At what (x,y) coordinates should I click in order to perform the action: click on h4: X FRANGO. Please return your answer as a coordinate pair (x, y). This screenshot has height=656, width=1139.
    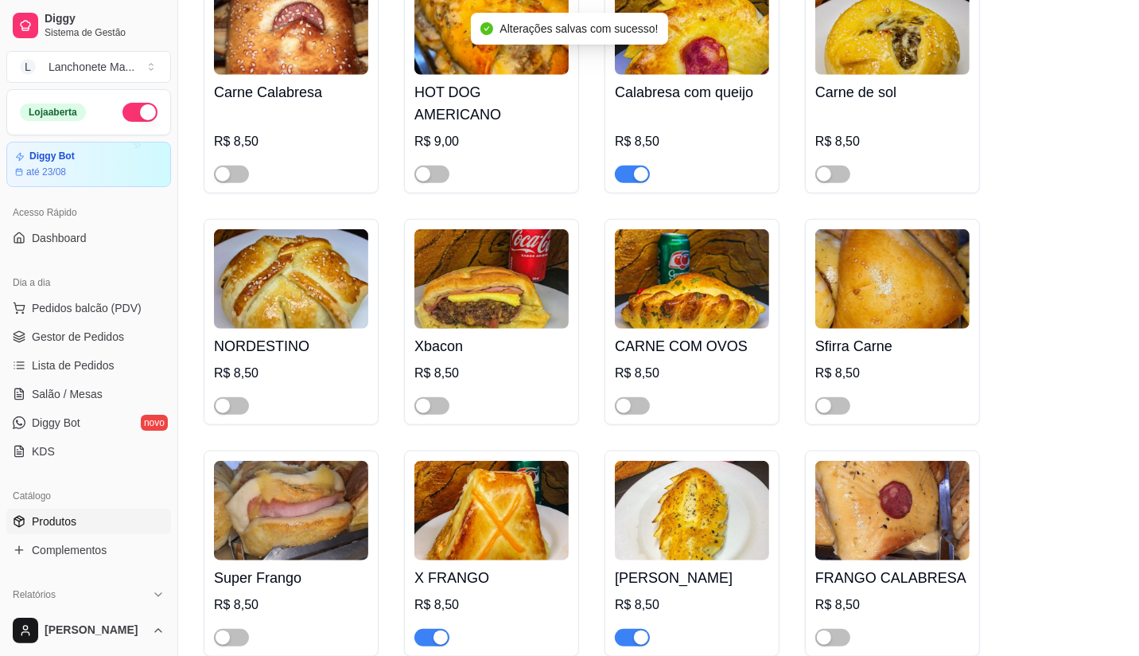
    Looking at the image, I should click on (492, 578).